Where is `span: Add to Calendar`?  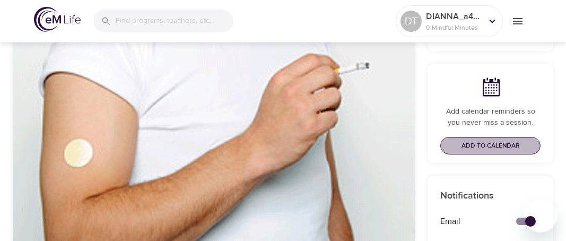
span: Add to Calendar is located at coordinates (491, 145).